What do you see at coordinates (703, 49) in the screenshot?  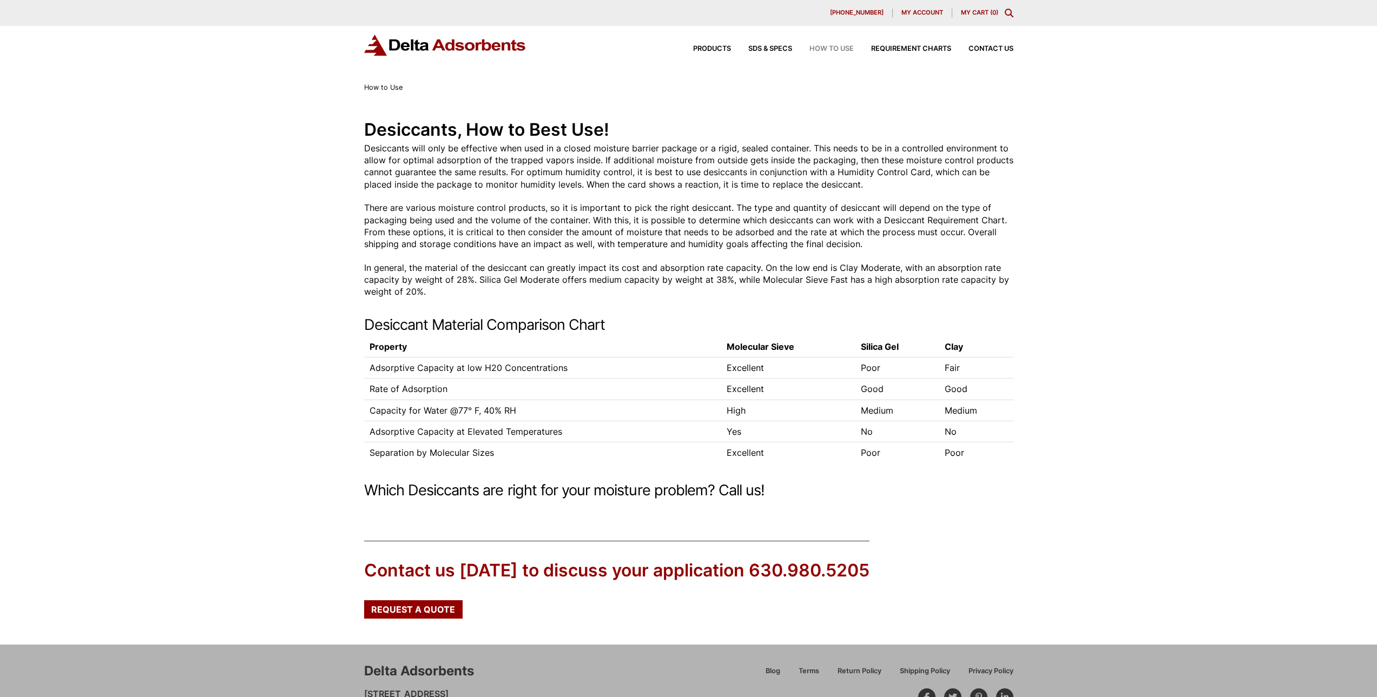 I see `a: Products` at bounding box center [703, 49].